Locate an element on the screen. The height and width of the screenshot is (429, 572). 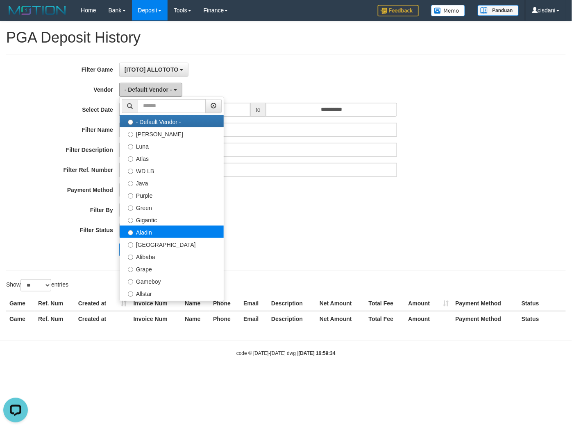
input: Aladin is located at coordinates (130, 233).